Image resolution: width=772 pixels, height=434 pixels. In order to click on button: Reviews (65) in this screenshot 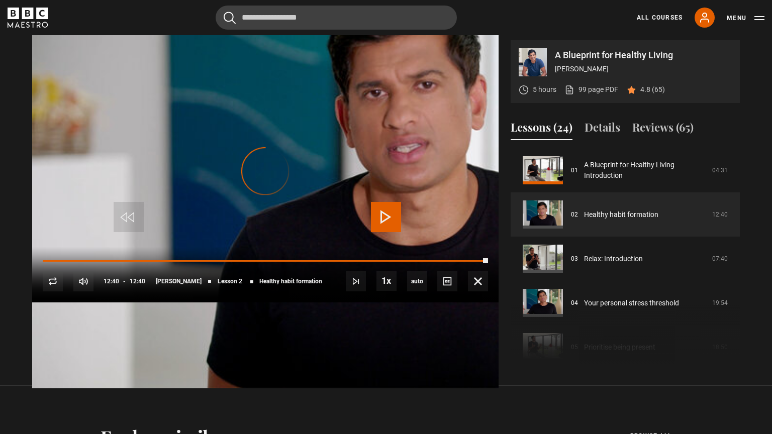, I will do `click(663, 130)`.